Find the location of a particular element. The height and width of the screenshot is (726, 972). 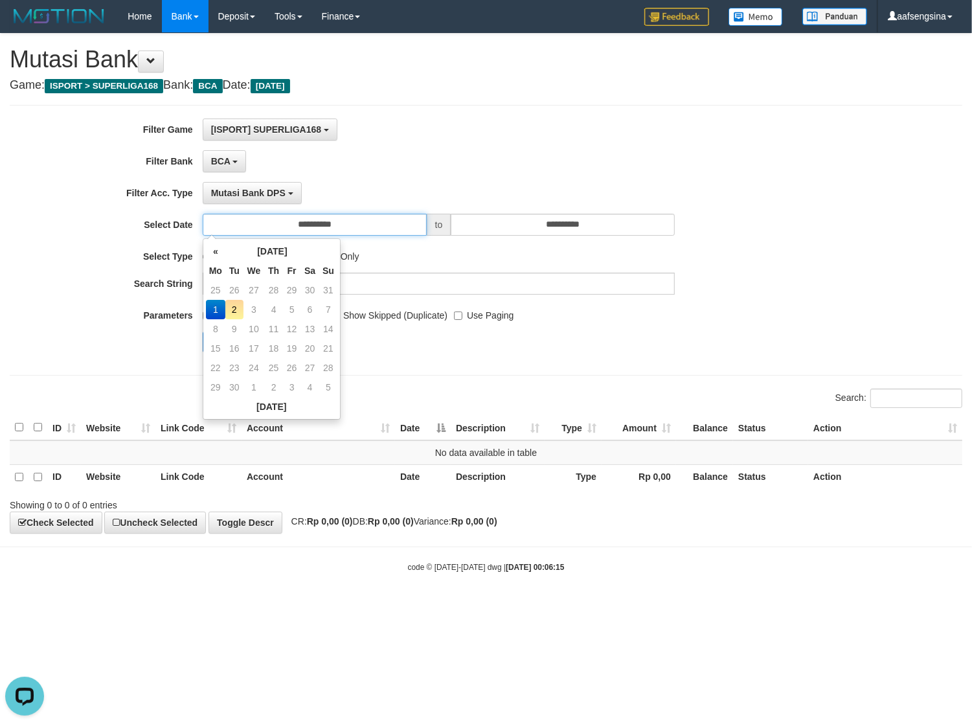

th: We is located at coordinates (254, 271).